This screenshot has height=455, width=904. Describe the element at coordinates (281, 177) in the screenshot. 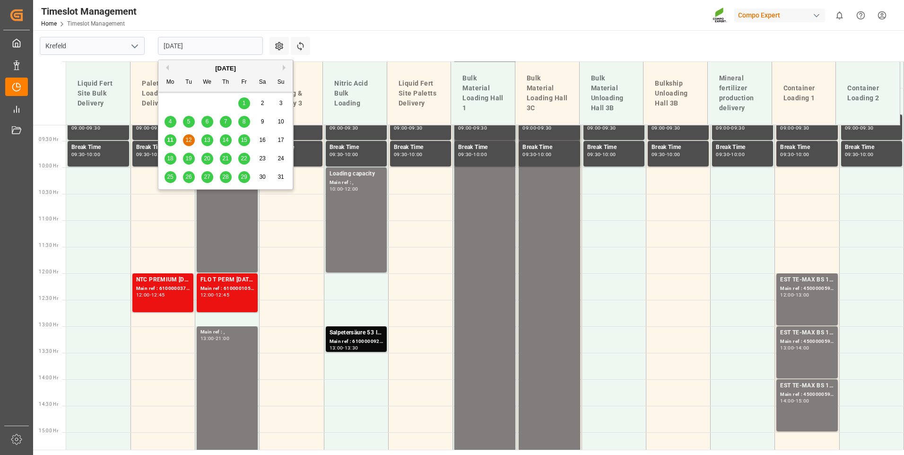

I see `div: Choose Sunday, August 31st, 2025` at that location.